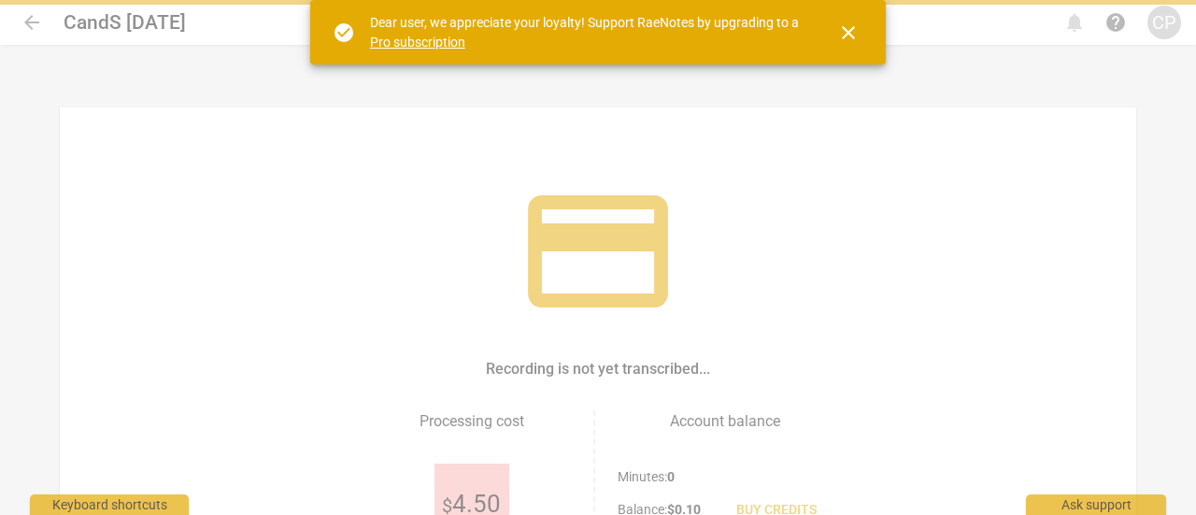  I want to click on div: Dear user, we appreciate your loyalty! Support RaeNotes by upgrading to a, so click(587, 32).